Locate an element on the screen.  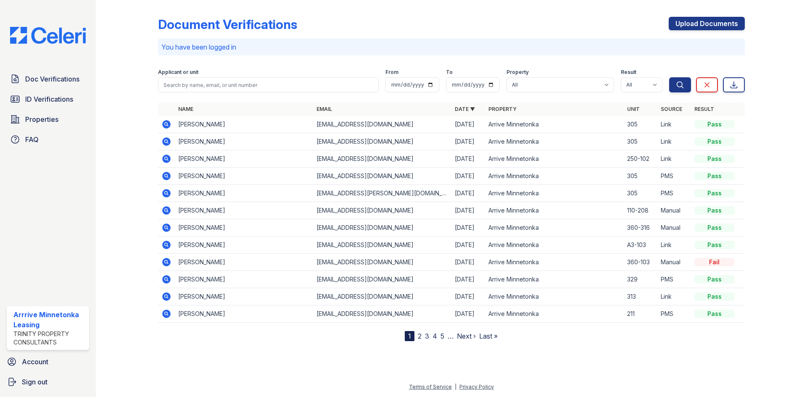
a: Name is located at coordinates (186, 109).